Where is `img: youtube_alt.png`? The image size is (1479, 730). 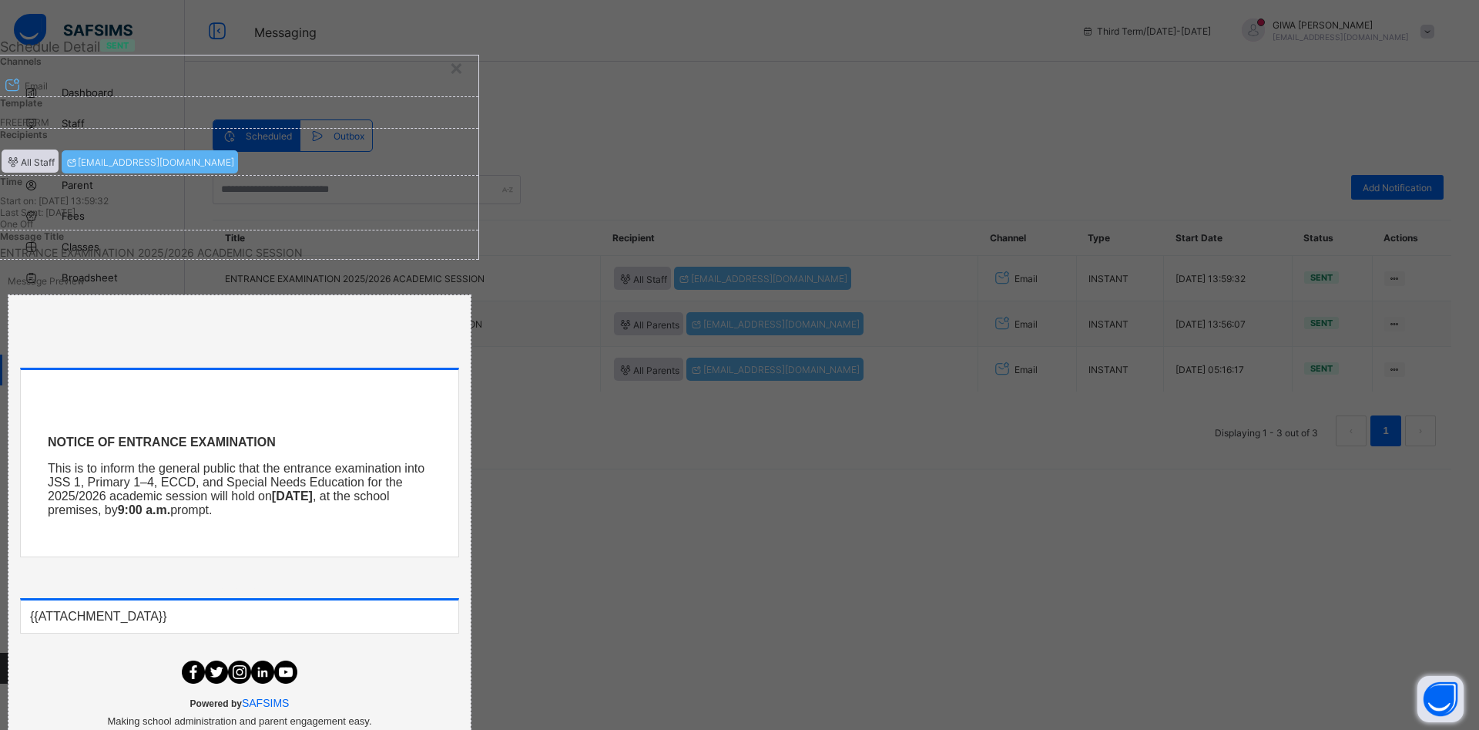
img: youtube_alt.png is located at coordinates (286, 672).